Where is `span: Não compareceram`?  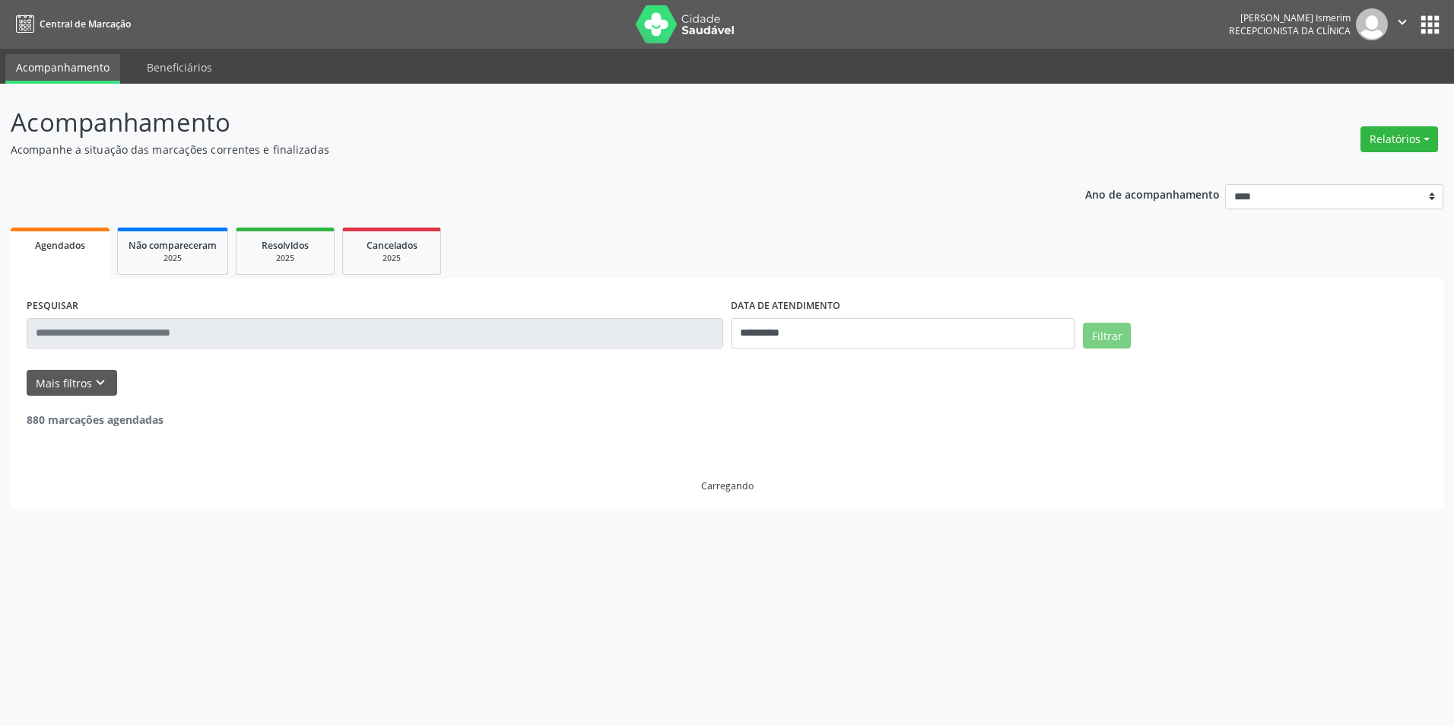
span: Não compareceram is located at coordinates (173, 245).